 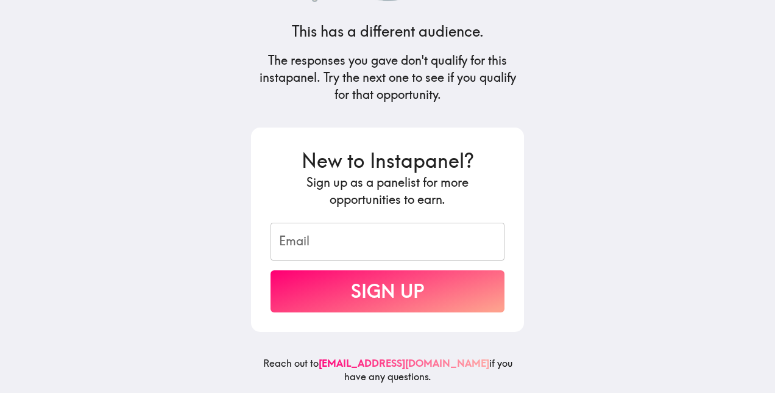 I want to click on h5: The responses you gave don't qualify for this instapanel. Try the next one to see if you qualify ..., so click(x=388, y=77).